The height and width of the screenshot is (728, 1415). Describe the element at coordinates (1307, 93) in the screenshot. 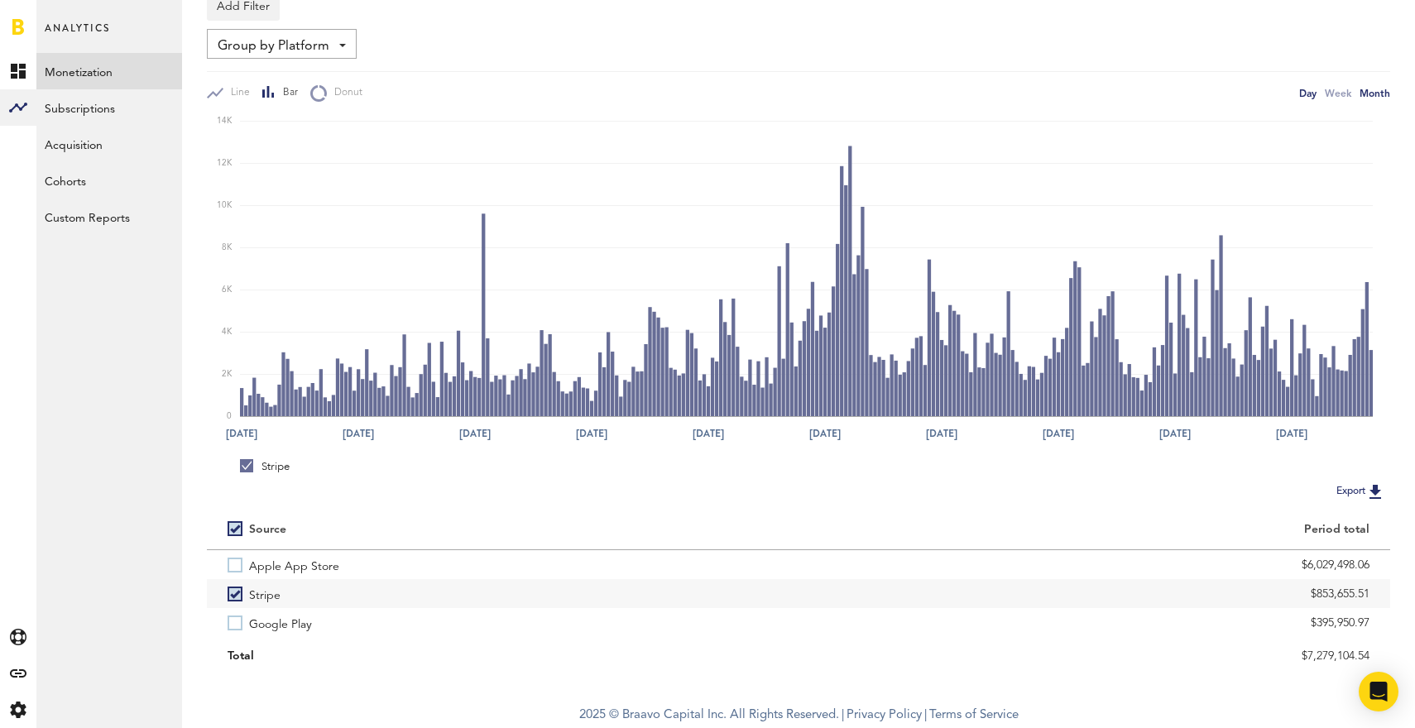

I see `div: Day` at that location.